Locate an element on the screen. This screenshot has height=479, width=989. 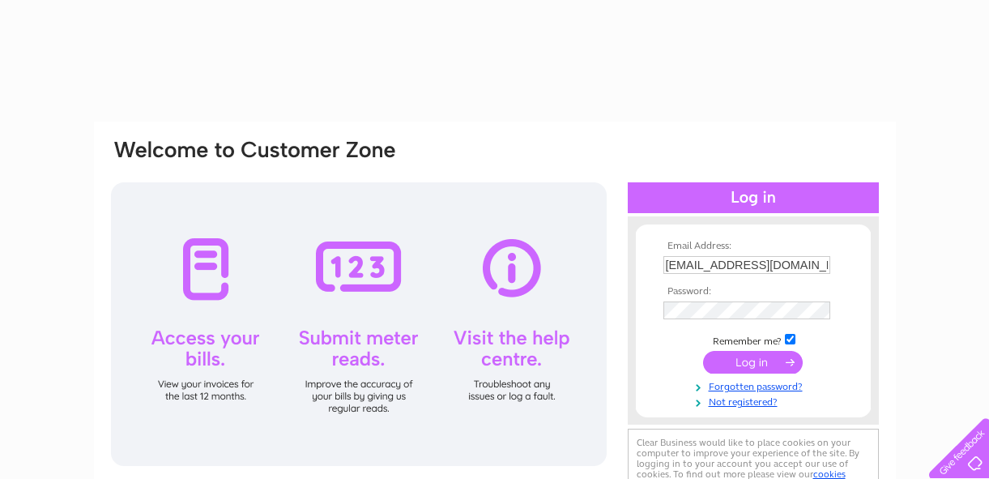
th: Email Address: is located at coordinates (753, 246).